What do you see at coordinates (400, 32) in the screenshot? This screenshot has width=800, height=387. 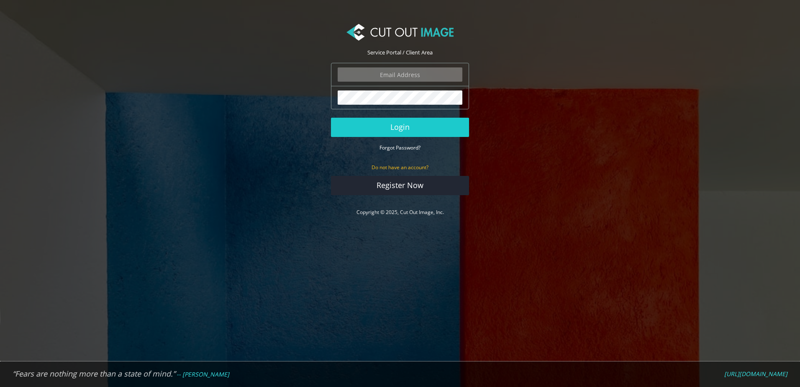 I see `img: Cut Out Image` at bounding box center [400, 32].